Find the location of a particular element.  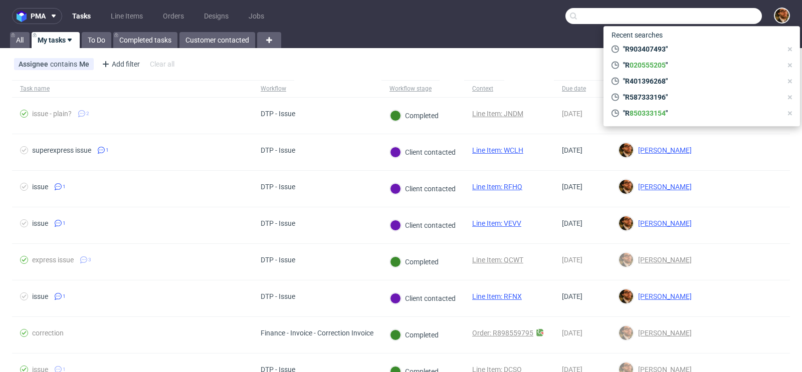

a: Line Item: WCLH is located at coordinates (498, 150).